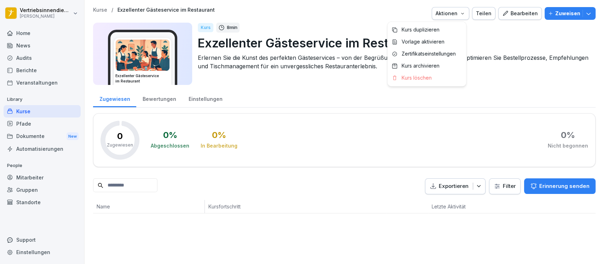 This screenshot has width=604, height=264. I want to click on div: Aktionen, so click(451, 13).